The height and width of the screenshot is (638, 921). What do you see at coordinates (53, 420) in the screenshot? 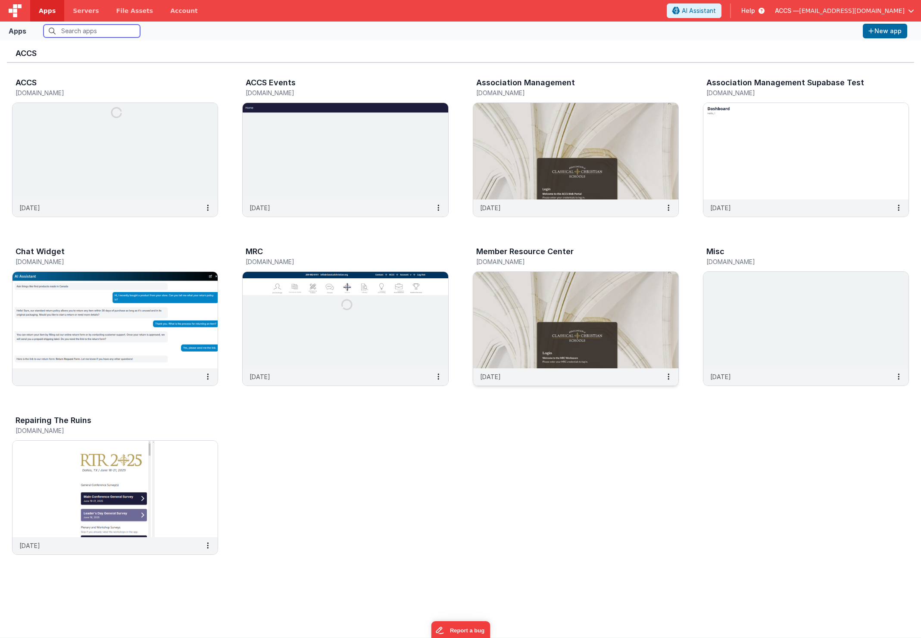
I see `h3: Repairing The Ruins` at bounding box center [53, 420].